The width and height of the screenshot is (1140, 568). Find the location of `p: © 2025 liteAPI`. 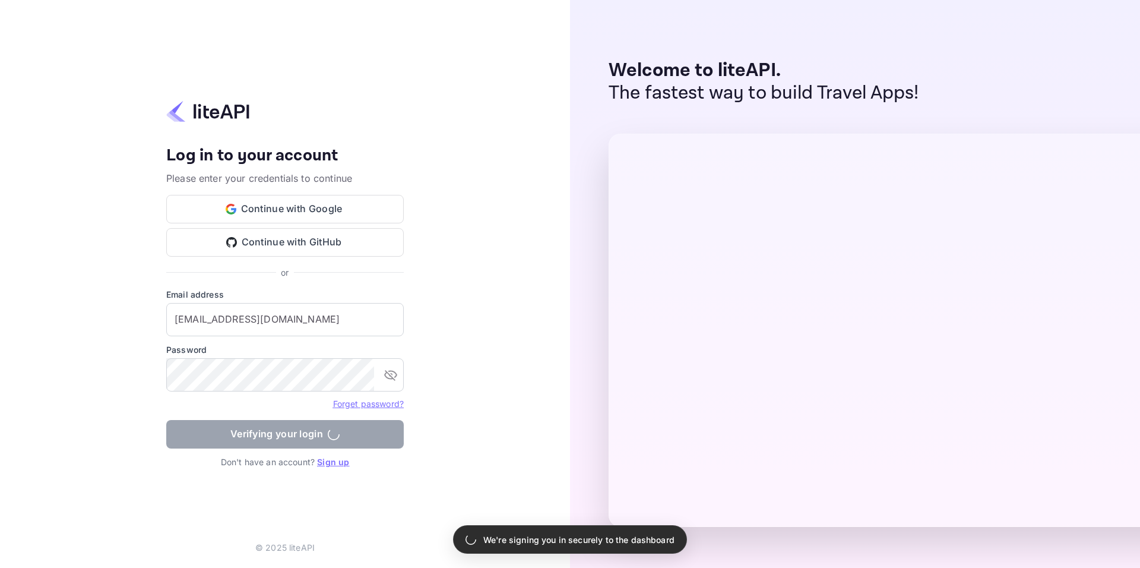

p: © 2025 liteAPI is located at coordinates (285, 547).